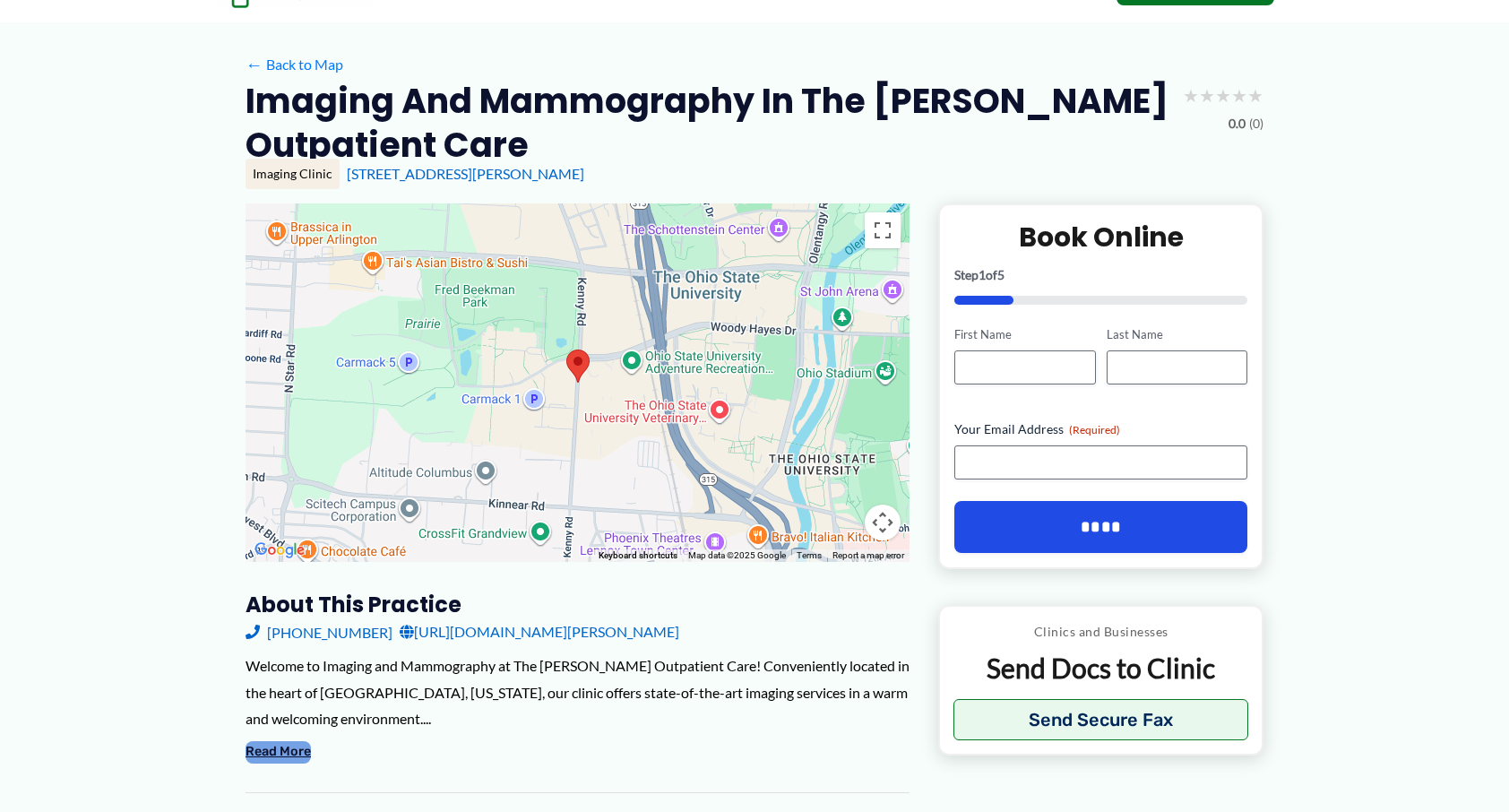 Image resolution: width=1509 pixels, height=812 pixels. What do you see at coordinates (278, 751) in the screenshot?
I see `button: Read More` at bounding box center [278, 751].